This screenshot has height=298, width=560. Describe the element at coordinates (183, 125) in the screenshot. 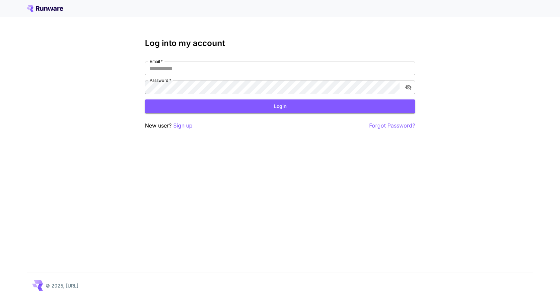

I see `p: Sign up` at that location.